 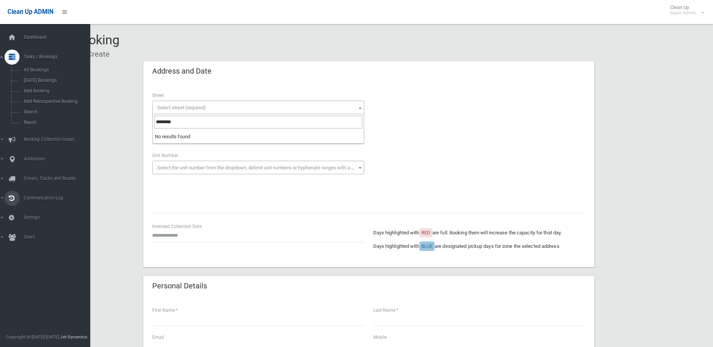 I want to click on span: Tasks / Bookings, so click(x=59, y=57).